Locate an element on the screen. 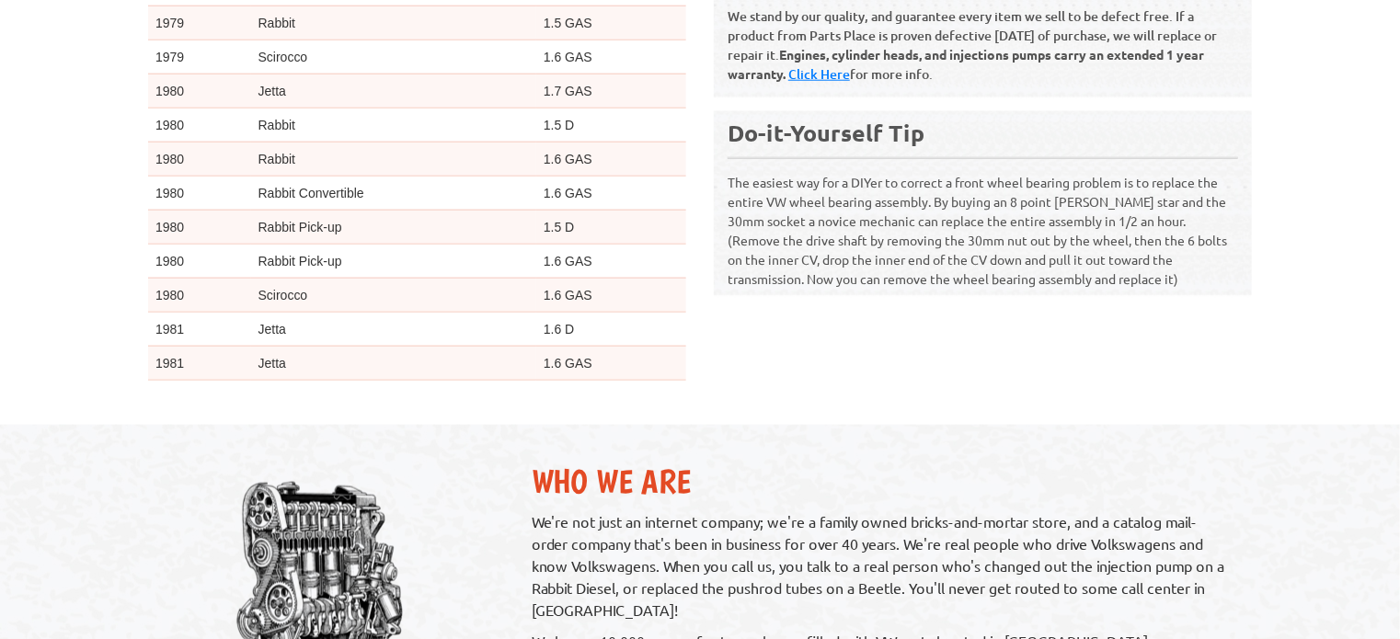 The width and height of the screenshot is (1400, 639). p: The easiest way for a DIYer to correct a front wheel bearing problem is to replace the entire VW ... is located at coordinates (983, 223).